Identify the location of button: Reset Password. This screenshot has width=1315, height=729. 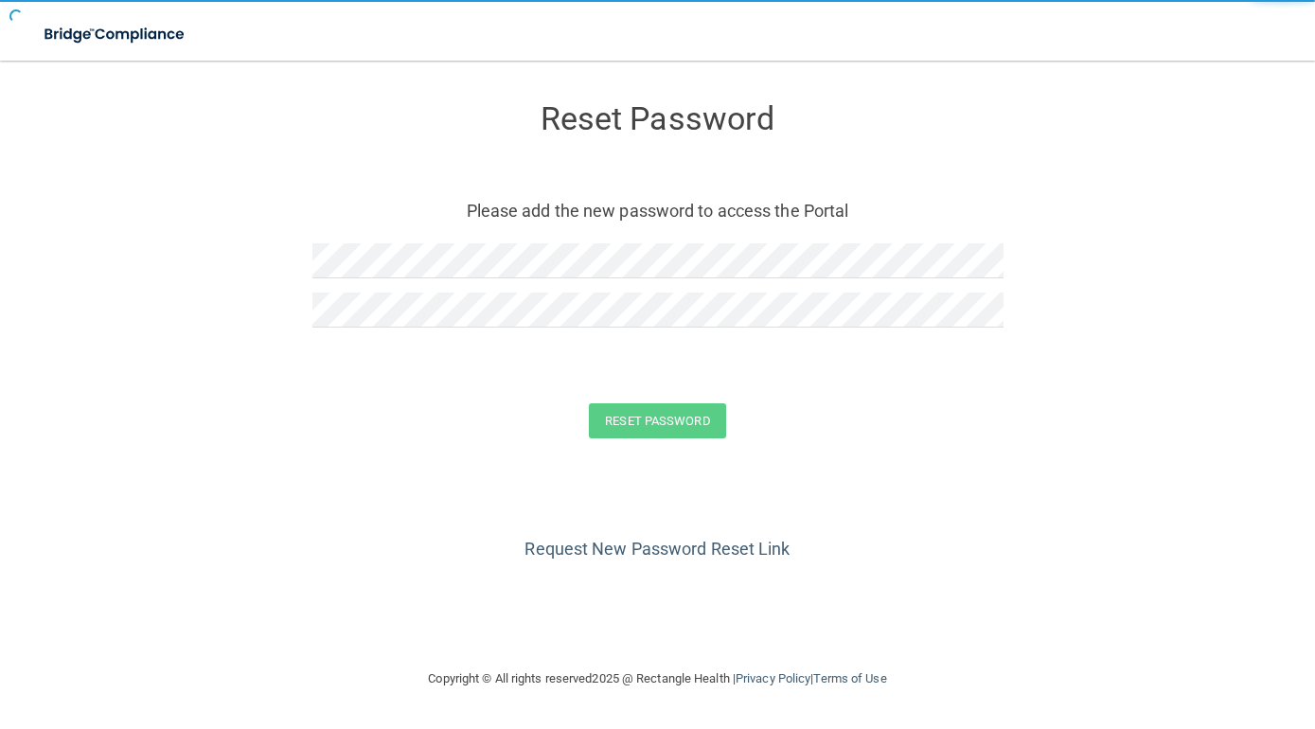
(657, 420).